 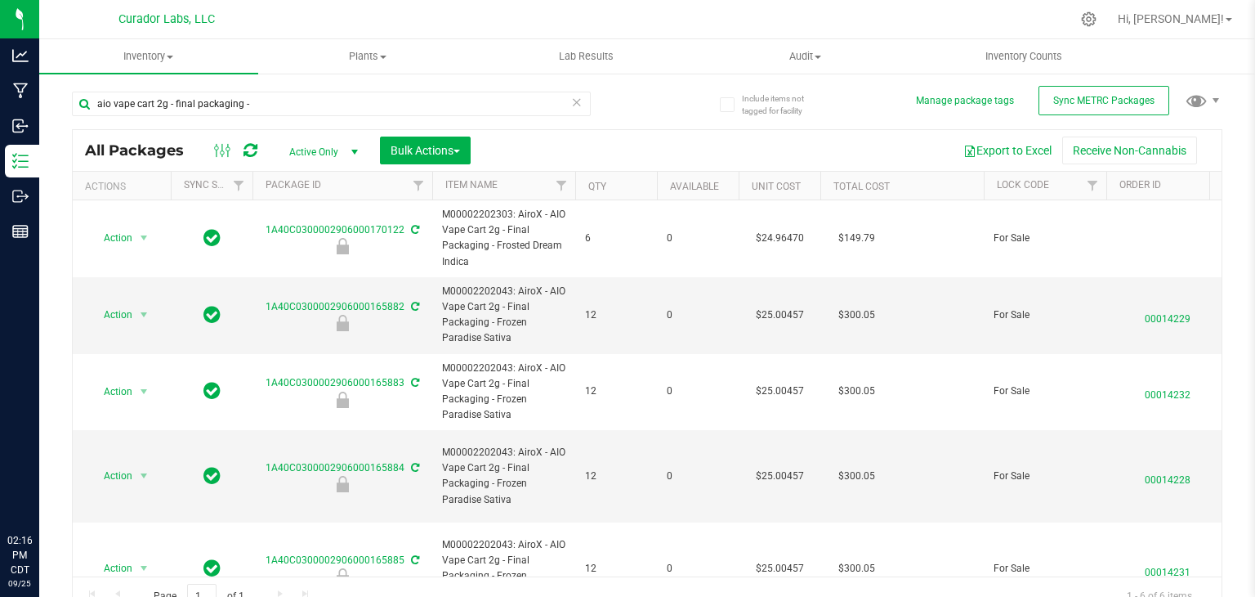 I want to click on a: 1A40C0300002906000170122, so click(x=335, y=230).